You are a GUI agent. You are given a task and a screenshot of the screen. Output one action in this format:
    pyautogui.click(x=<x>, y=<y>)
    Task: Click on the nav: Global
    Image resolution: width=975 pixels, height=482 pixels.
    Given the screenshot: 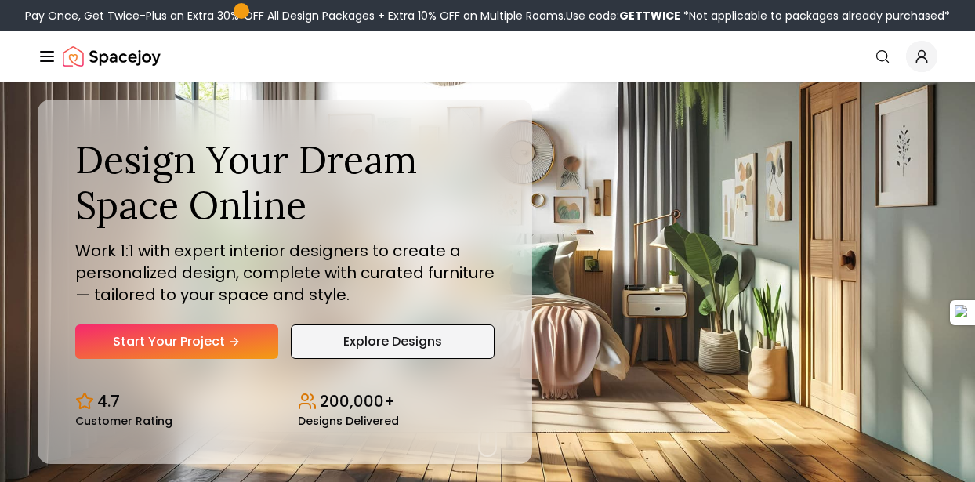 What is the action you would take?
    pyautogui.click(x=487, y=56)
    